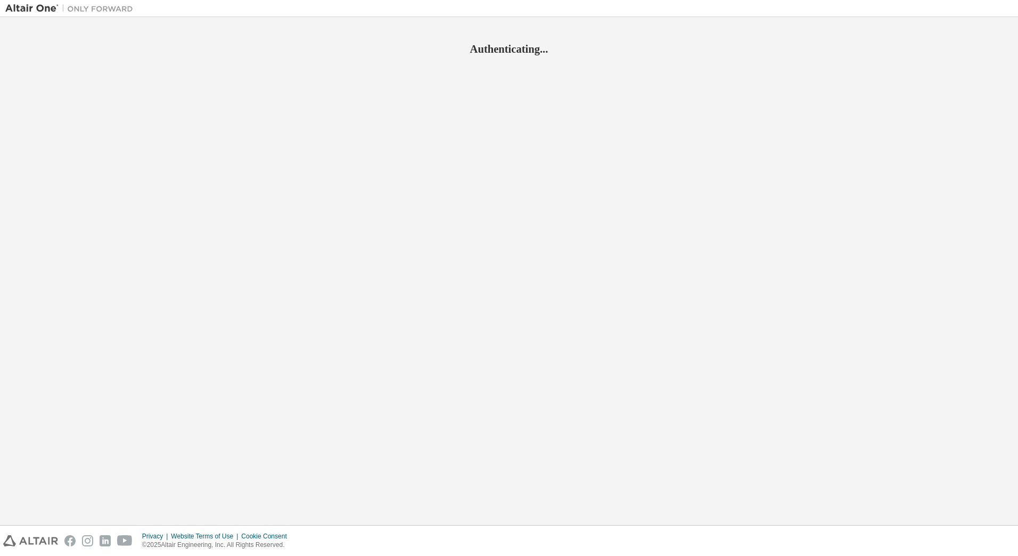 This screenshot has height=556, width=1018. Describe the element at coordinates (125, 540) in the screenshot. I see `img: youtube.svg` at that location.